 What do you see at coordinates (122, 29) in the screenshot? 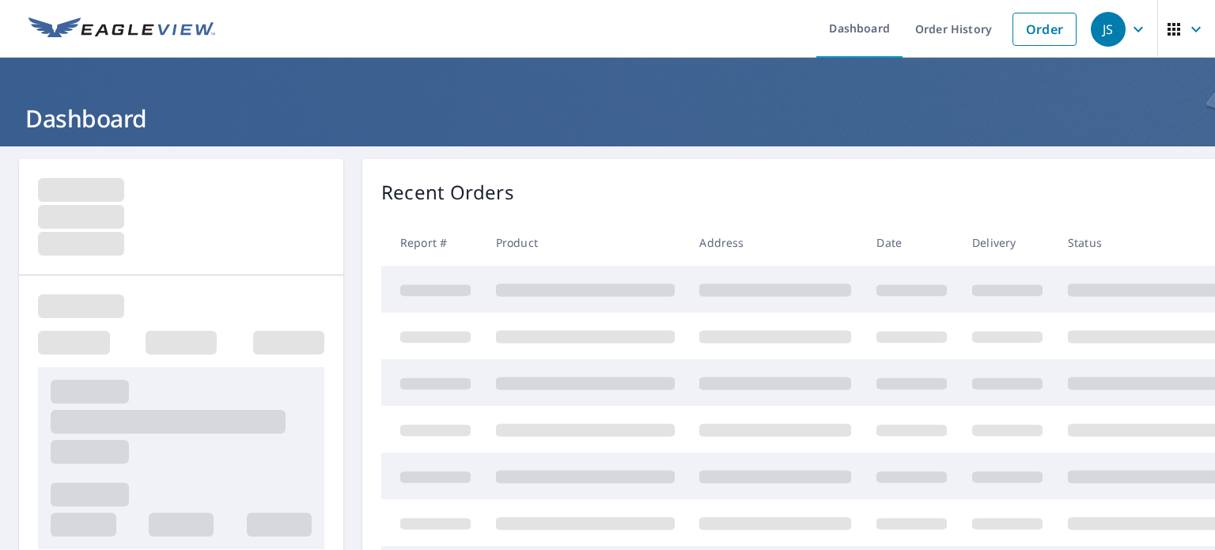
I see `img: EV Logo` at bounding box center [122, 29].